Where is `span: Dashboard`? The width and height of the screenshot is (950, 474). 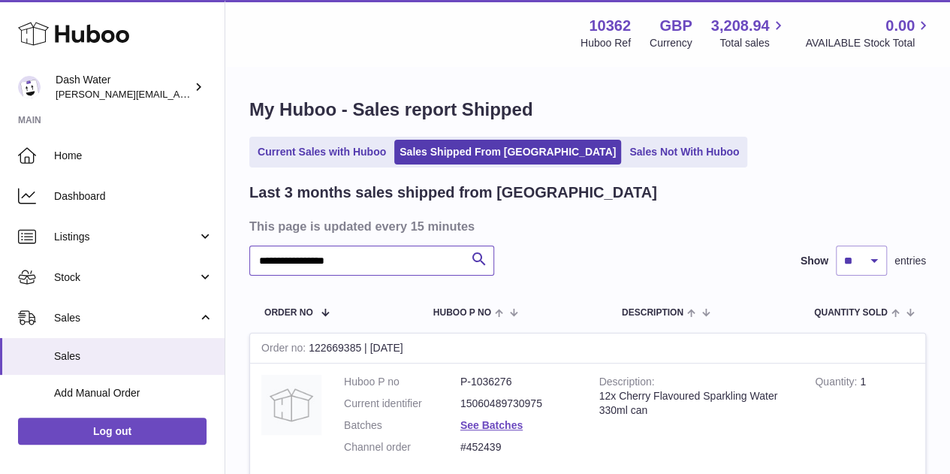
span: Dashboard is located at coordinates (134, 196).